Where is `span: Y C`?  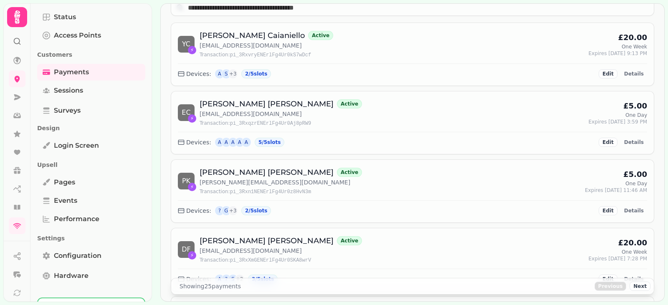
span: Y C is located at coordinates (186, 44).